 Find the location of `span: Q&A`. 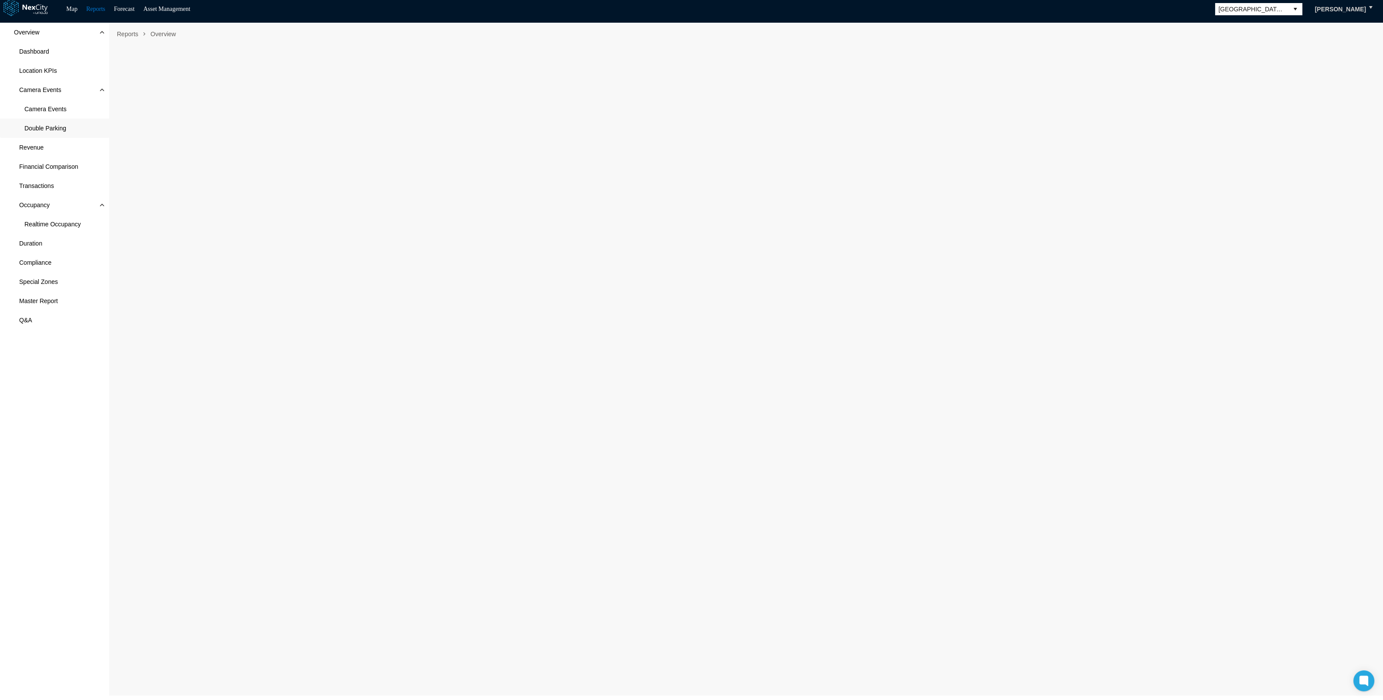

span: Q&A is located at coordinates (26, 320).